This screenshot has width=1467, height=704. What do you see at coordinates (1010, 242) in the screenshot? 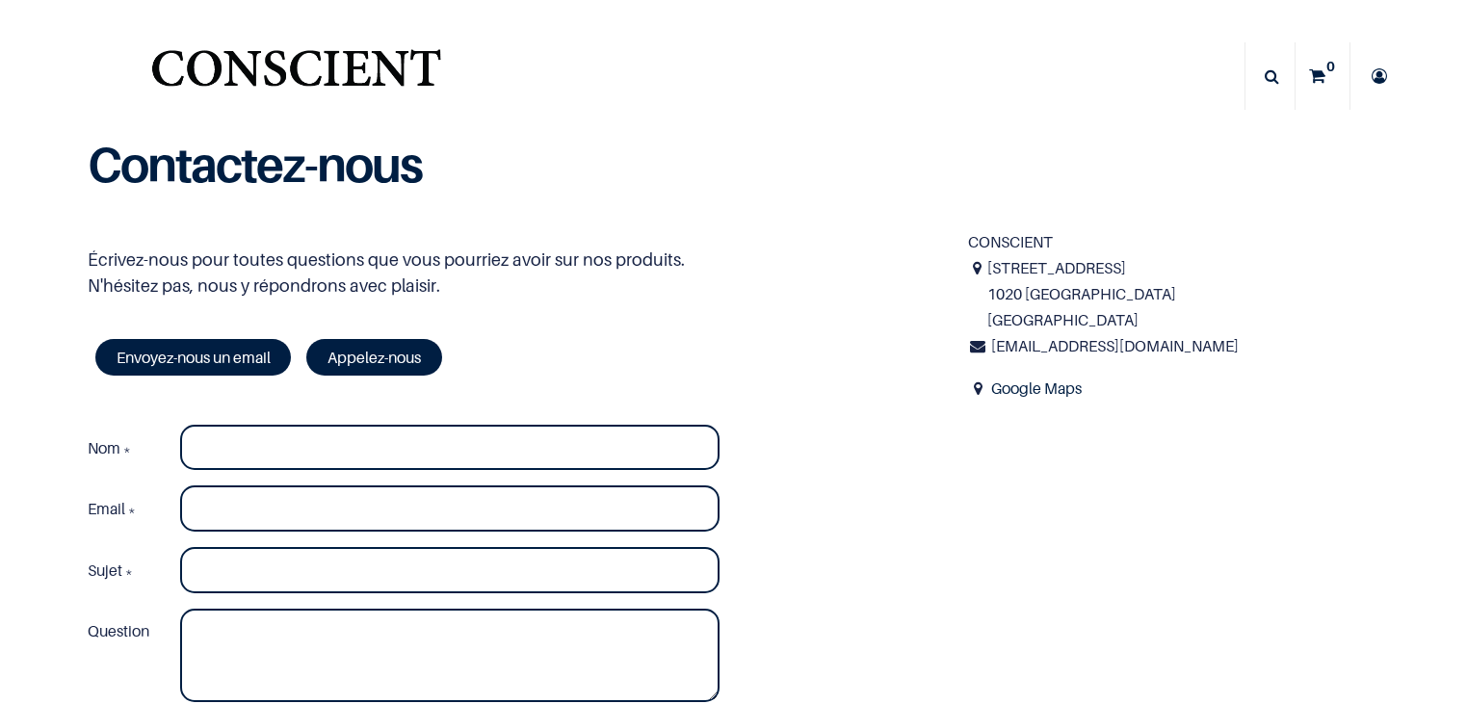
I see `span: CONSCIENT` at bounding box center [1010, 242].